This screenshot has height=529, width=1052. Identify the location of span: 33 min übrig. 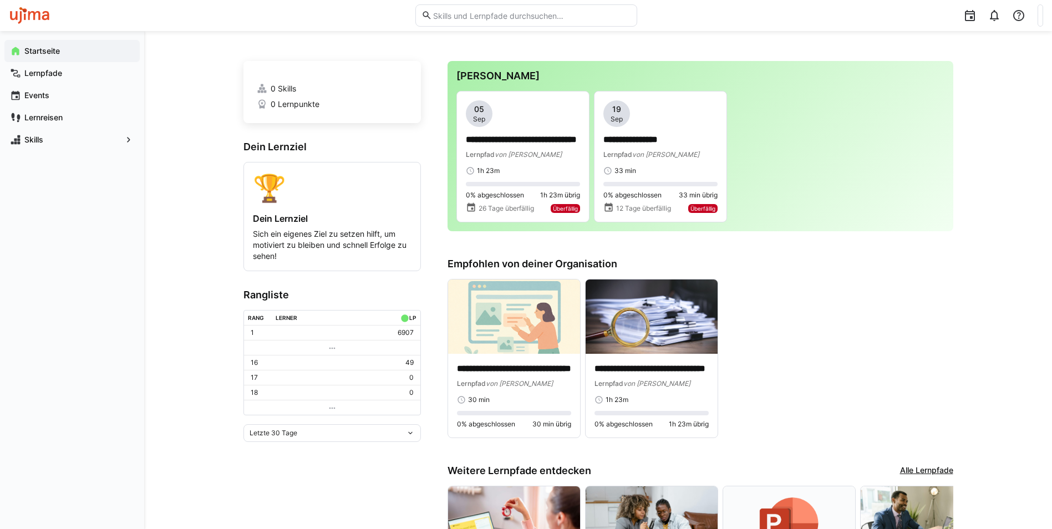
(698, 195).